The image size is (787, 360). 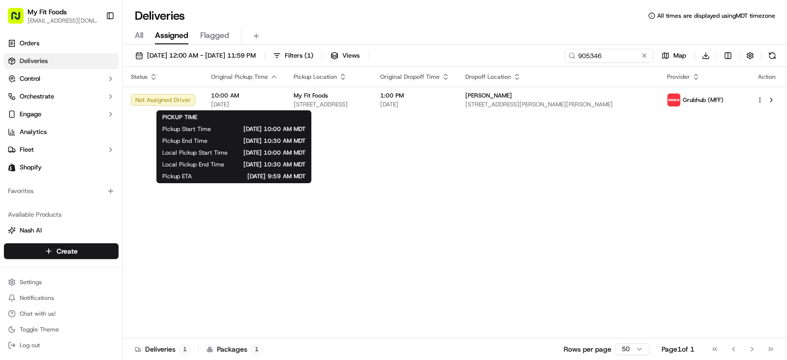 I want to click on span: All, so click(x=139, y=35).